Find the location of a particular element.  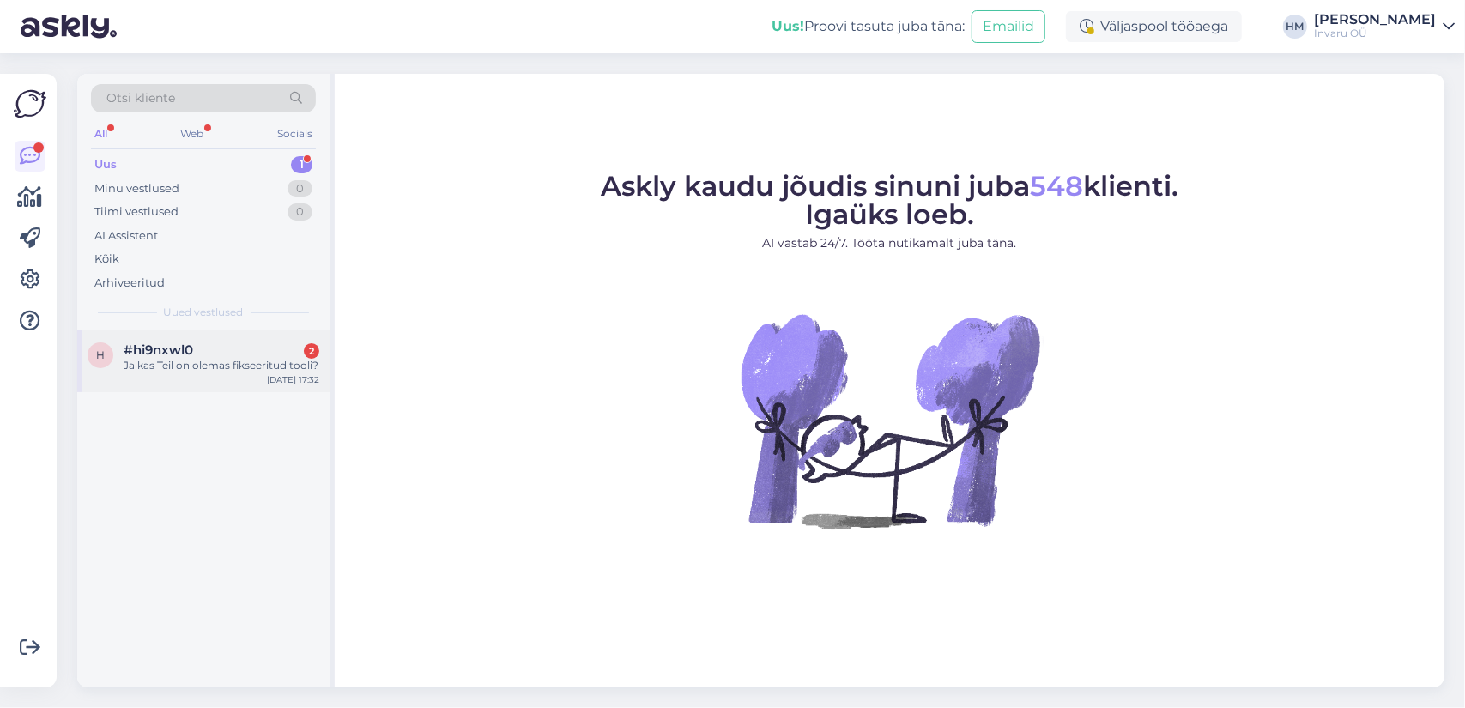

div: Kõik is located at coordinates (106, 259).